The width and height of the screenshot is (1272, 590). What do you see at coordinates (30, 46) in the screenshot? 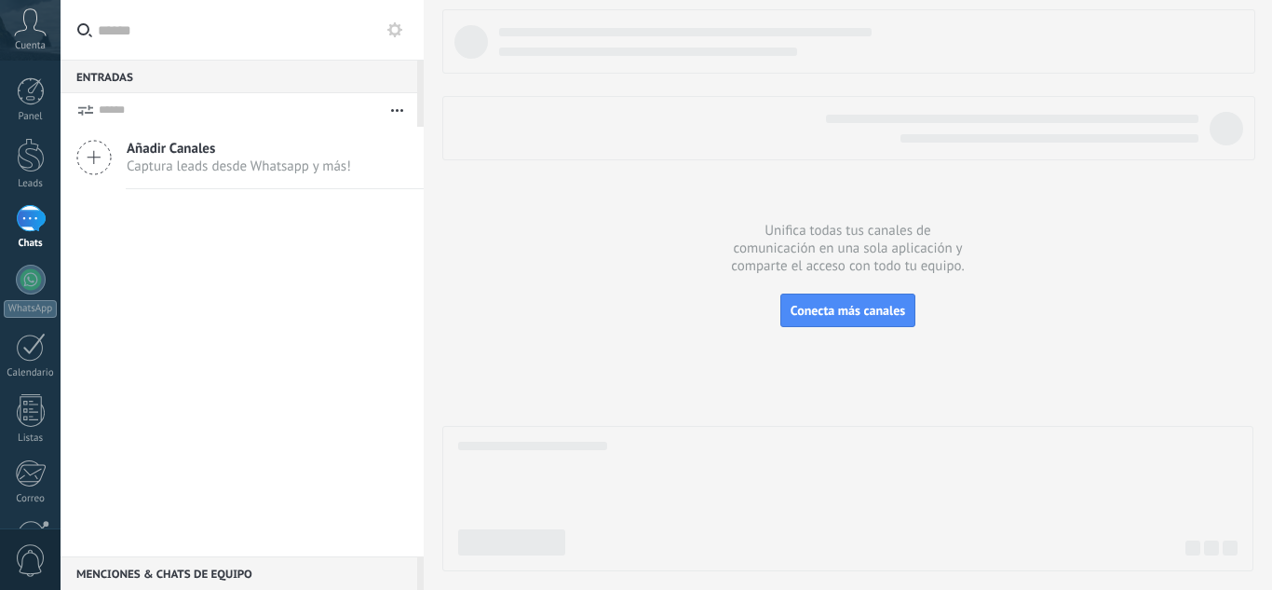
I see `span: Cuenta` at bounding box center [30, 46].